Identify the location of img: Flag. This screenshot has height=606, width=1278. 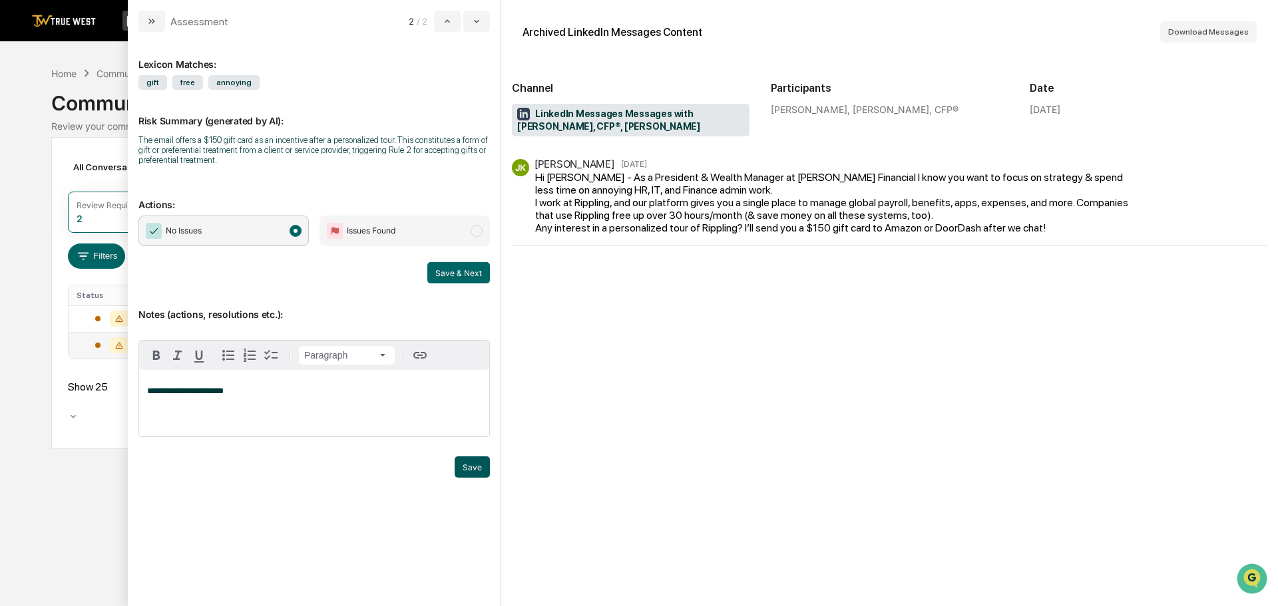
(335, 231).